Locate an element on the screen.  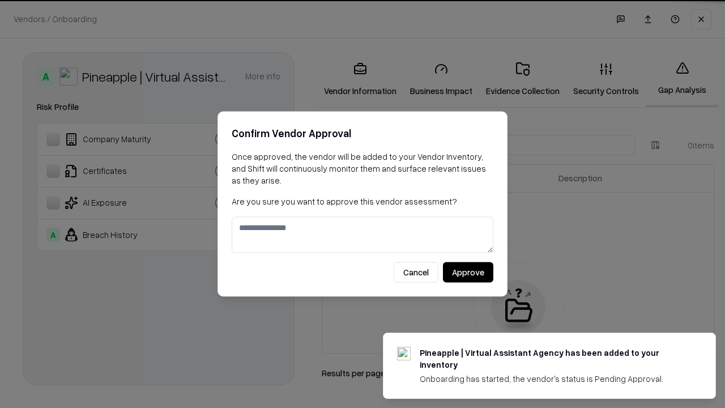
button: Approve is located at coordinates (468, 272).